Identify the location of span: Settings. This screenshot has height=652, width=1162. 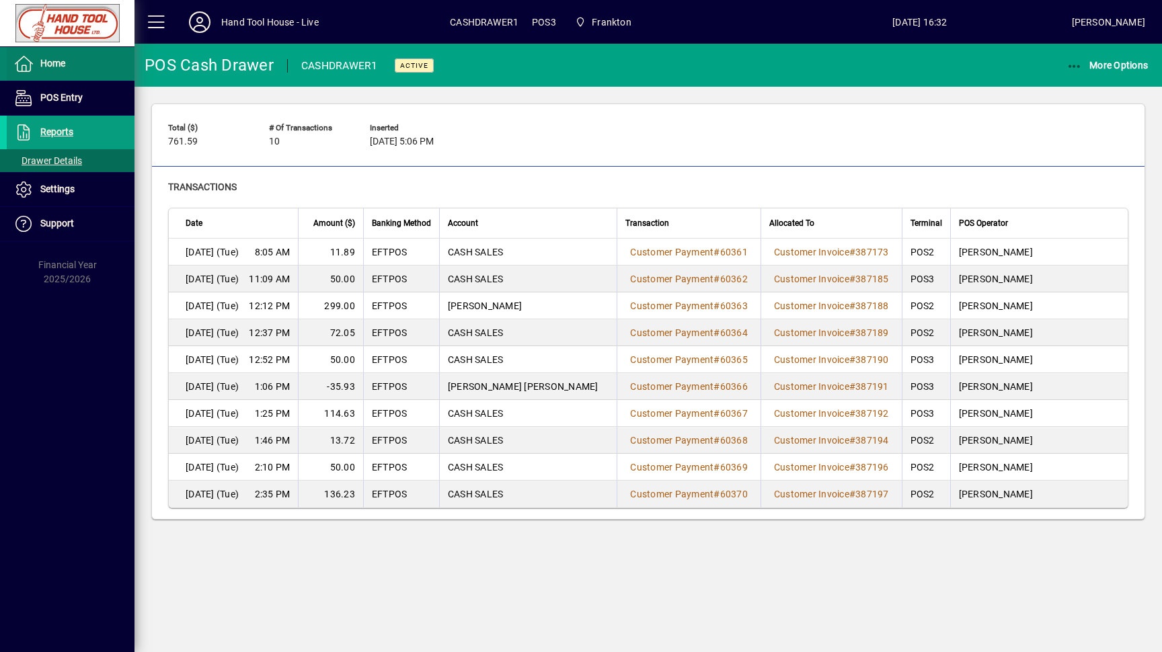
(57, 189).